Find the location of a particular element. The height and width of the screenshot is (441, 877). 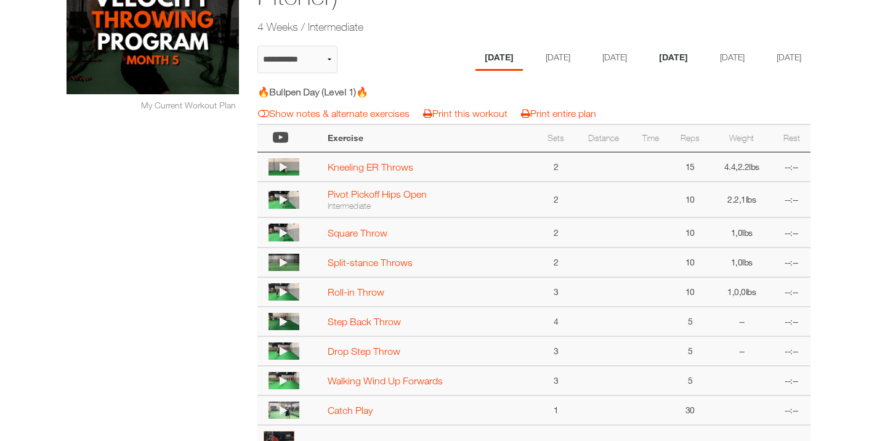

a: Pivot Pickoff Hips Open is located at coordinates (377, 194).